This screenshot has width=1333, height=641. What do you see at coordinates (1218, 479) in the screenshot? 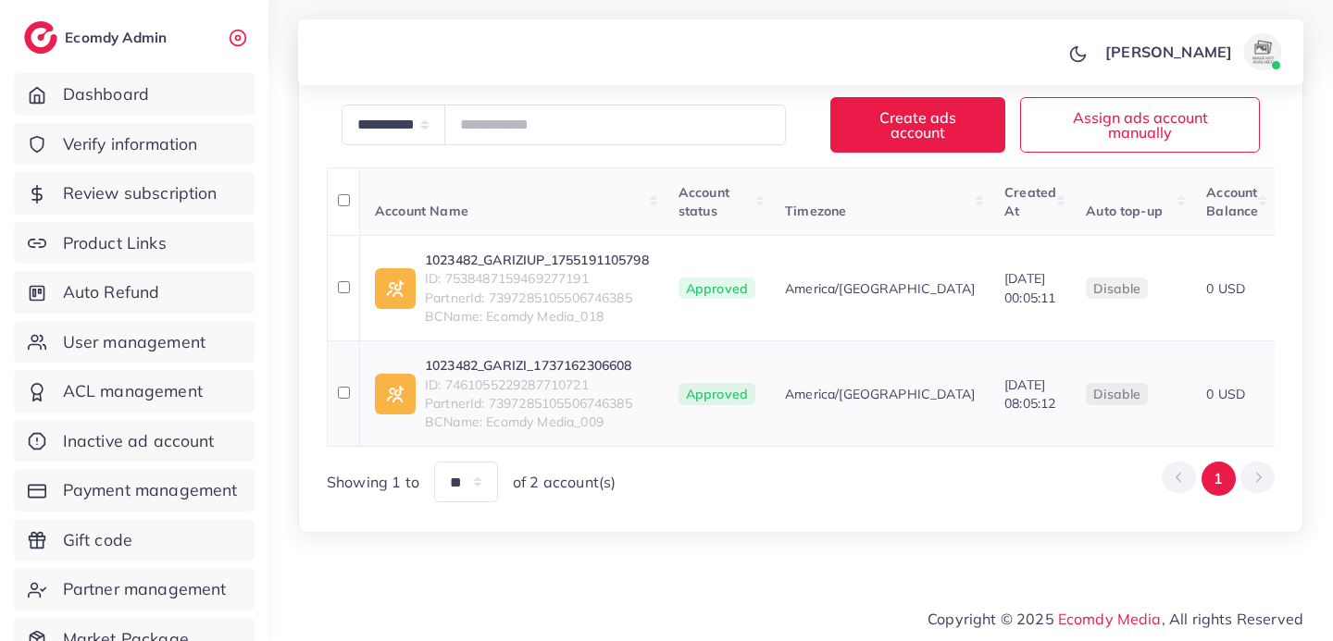
I see `button: Go to page 1` at bounding box center [1218, 479].